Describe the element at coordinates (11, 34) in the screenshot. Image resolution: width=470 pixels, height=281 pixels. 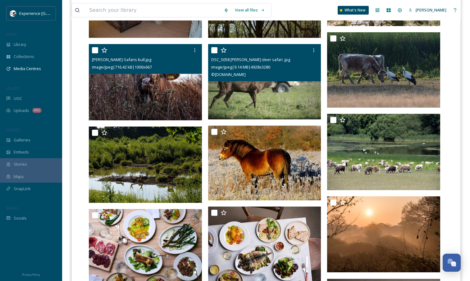
I see `span: MEDIA` at that location.